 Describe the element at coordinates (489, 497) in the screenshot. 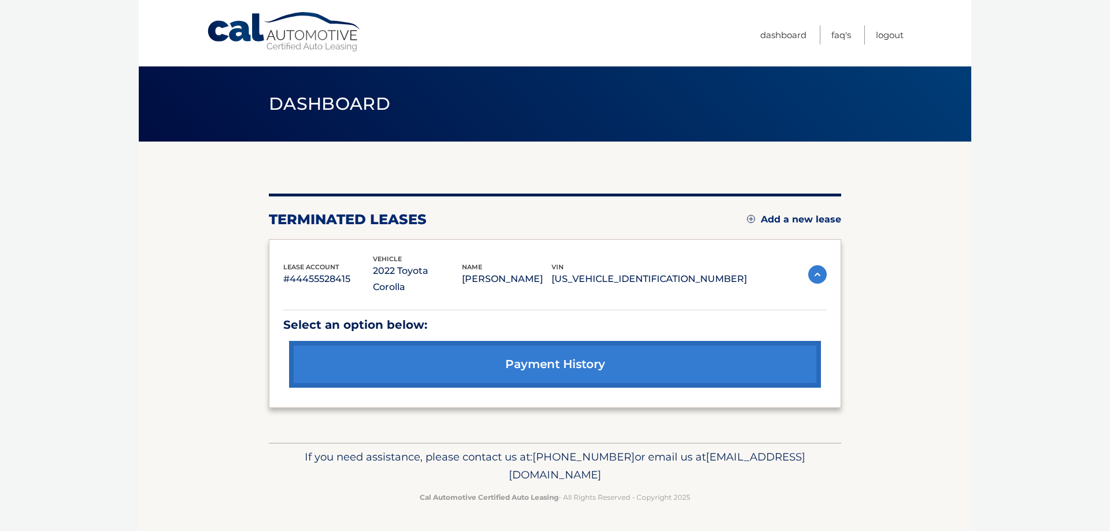

I see `strong: Cal Automotive Certified Auto Leasing` at that location.